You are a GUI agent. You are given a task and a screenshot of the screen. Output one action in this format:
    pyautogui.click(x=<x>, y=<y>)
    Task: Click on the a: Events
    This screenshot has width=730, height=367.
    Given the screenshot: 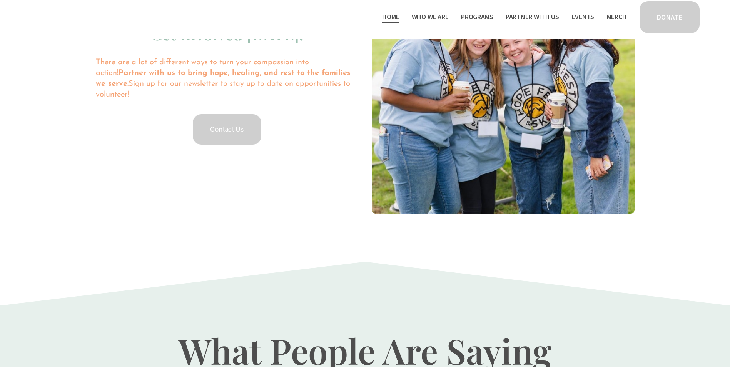 What is the action you would take?
    pyautogui.click(x=583, y=17)
    